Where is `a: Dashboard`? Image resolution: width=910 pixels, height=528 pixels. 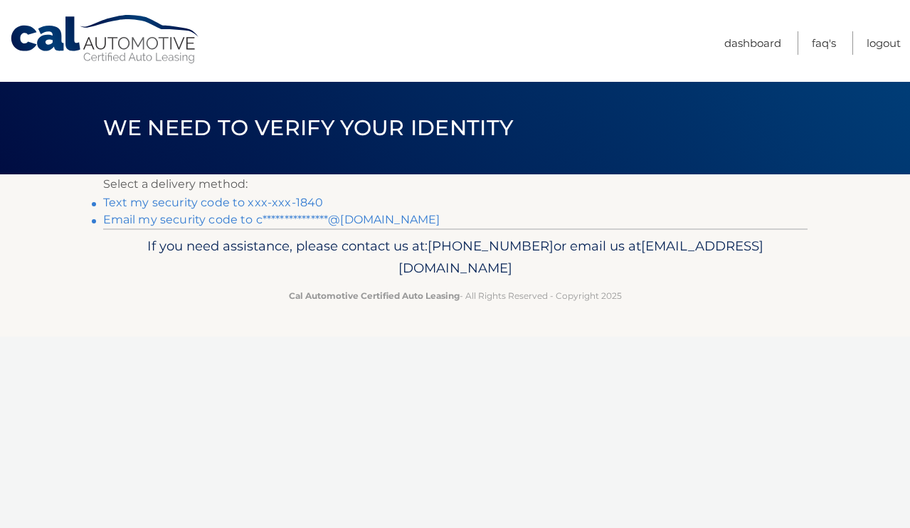
a: Dashboard is located at coordinates (752, 43).